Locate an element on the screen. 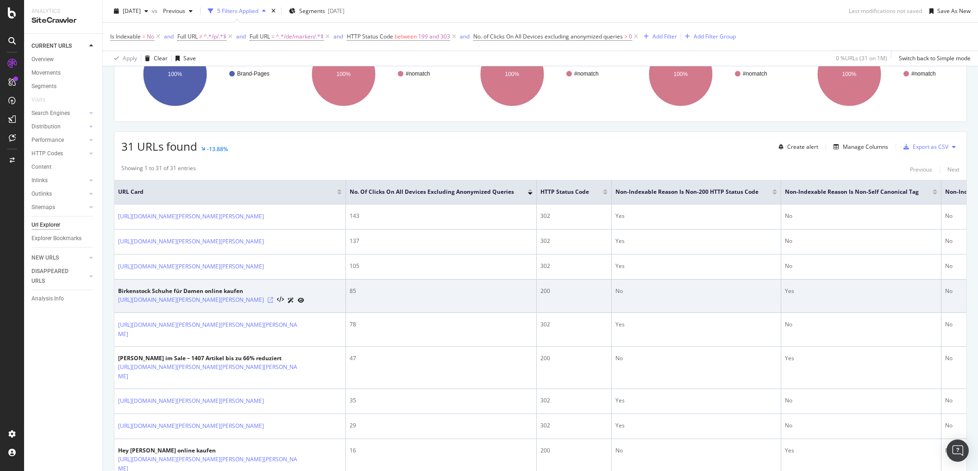 This screenshot has width=978, height=471. div: Open Intercom Messenger is located at coordinates (958, 450).